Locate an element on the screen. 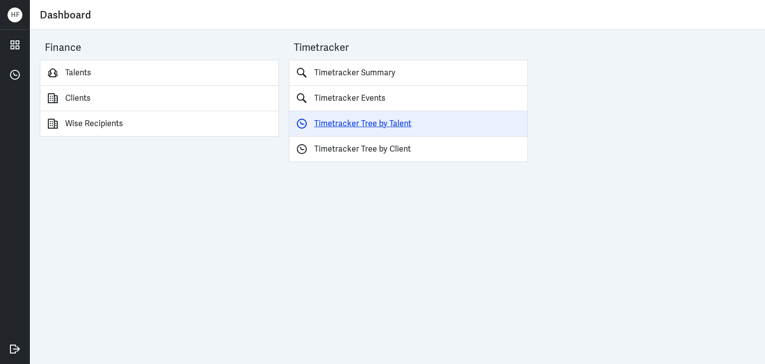 This screenshot has height=364, width=765. div: H F is located at coordinates (15, 15).